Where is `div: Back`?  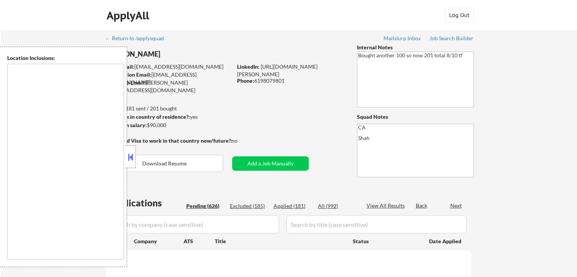 div: Back is located at coordinates (422, 206).